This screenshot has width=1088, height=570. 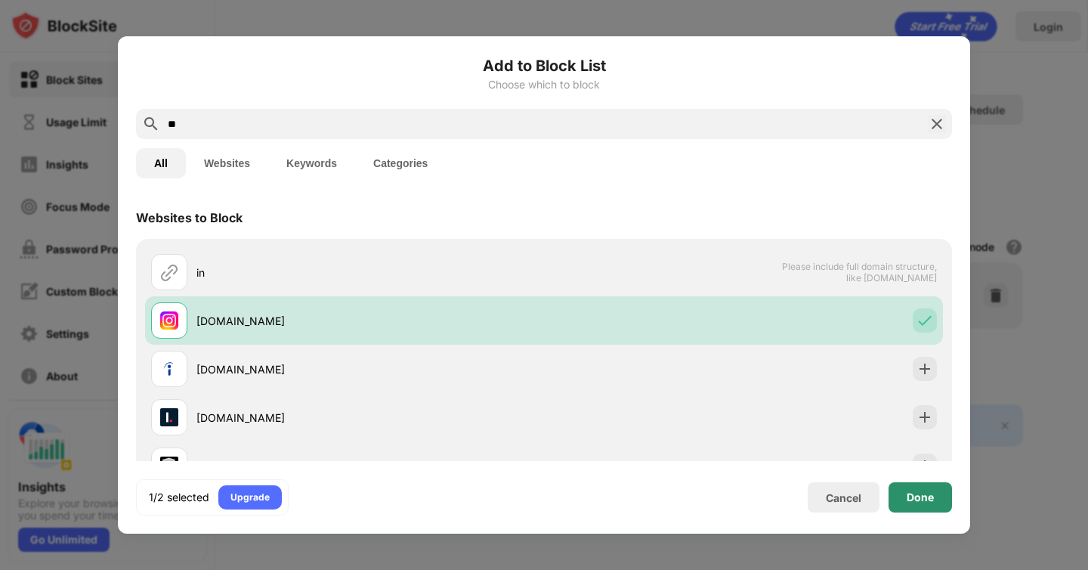 What do you see at coordinates (544, 85) in the screenshot?
I see `div: Choose which to block` at bounding box center [544, 85].